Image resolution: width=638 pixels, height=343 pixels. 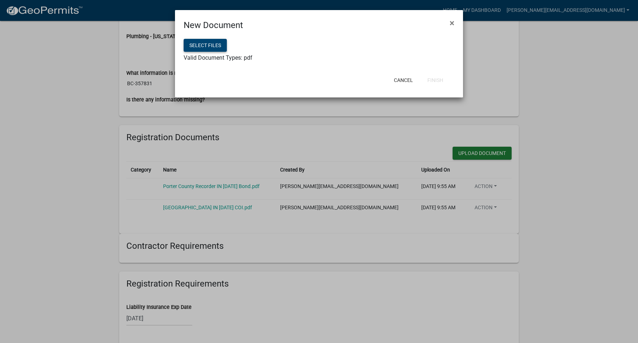 What do you see at coordinates (452, 23) in the screenshot?
I see `button: Close` at bounding box center [452, 23].